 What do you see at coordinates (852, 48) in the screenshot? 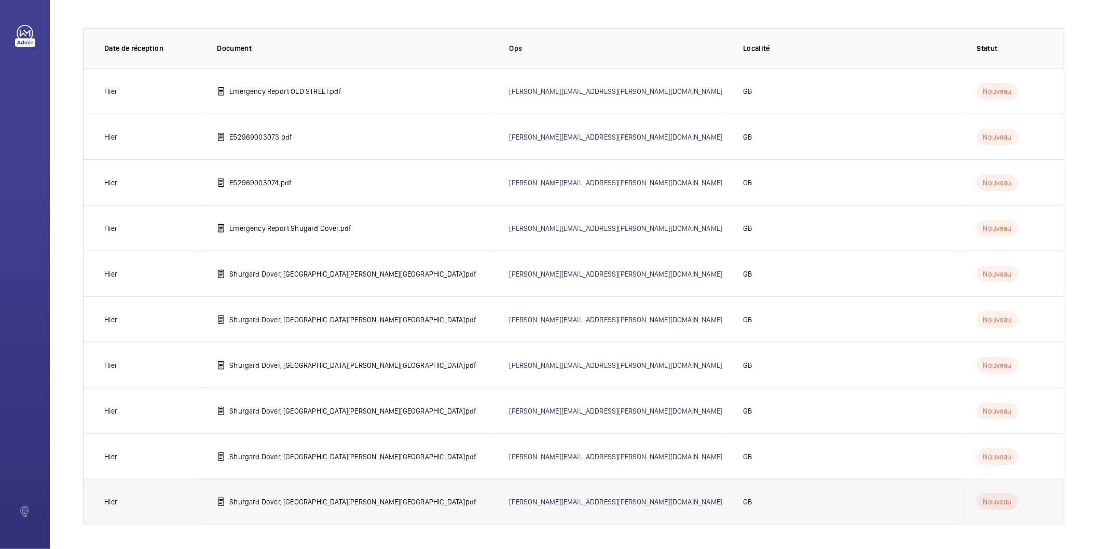
I see `p: Localité` at bounding box center [852, 48].